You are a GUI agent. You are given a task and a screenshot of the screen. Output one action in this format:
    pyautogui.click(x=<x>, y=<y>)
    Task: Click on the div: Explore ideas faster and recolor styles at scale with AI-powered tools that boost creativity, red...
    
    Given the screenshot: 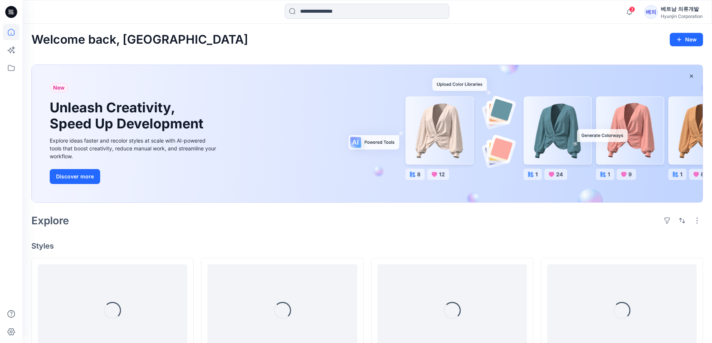 What is the action you would take?
    pyautogui.click(x=134, y=148)
    